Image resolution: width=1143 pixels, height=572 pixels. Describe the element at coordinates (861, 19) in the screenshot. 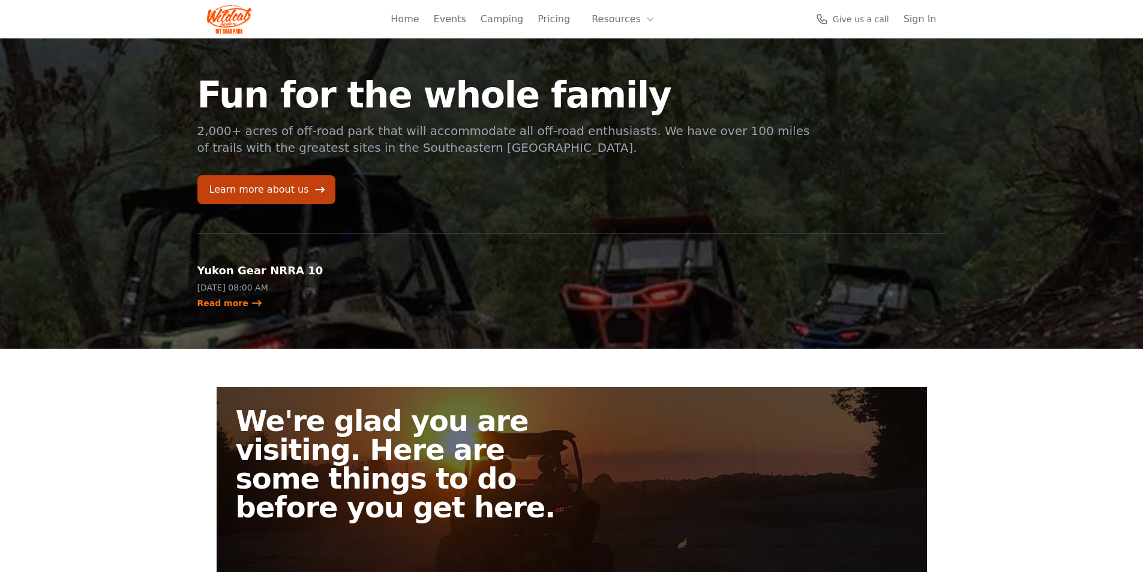

I see `span: Give us a call` at that location.